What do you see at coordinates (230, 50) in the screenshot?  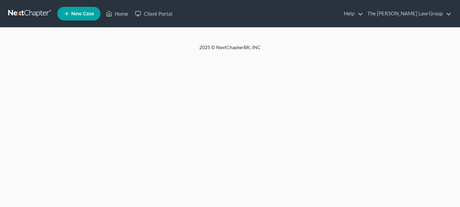 I see `div: 2025 © NextChapterBK, INC` at bounding box center [230, 50].